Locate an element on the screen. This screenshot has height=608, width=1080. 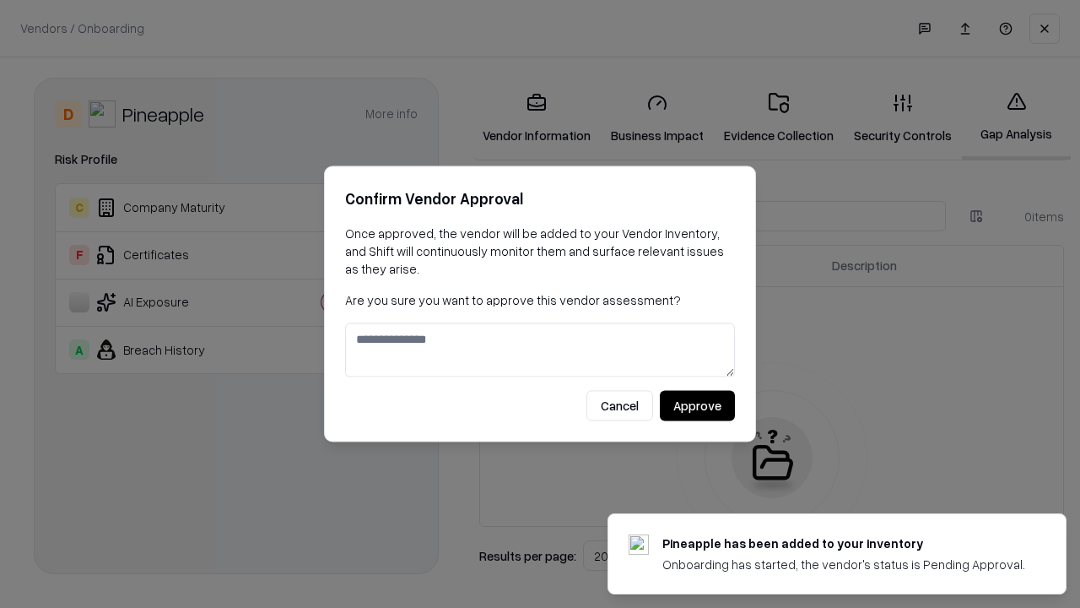
h2: Confirm Vendor Approval is located at coordinates (540, 198).